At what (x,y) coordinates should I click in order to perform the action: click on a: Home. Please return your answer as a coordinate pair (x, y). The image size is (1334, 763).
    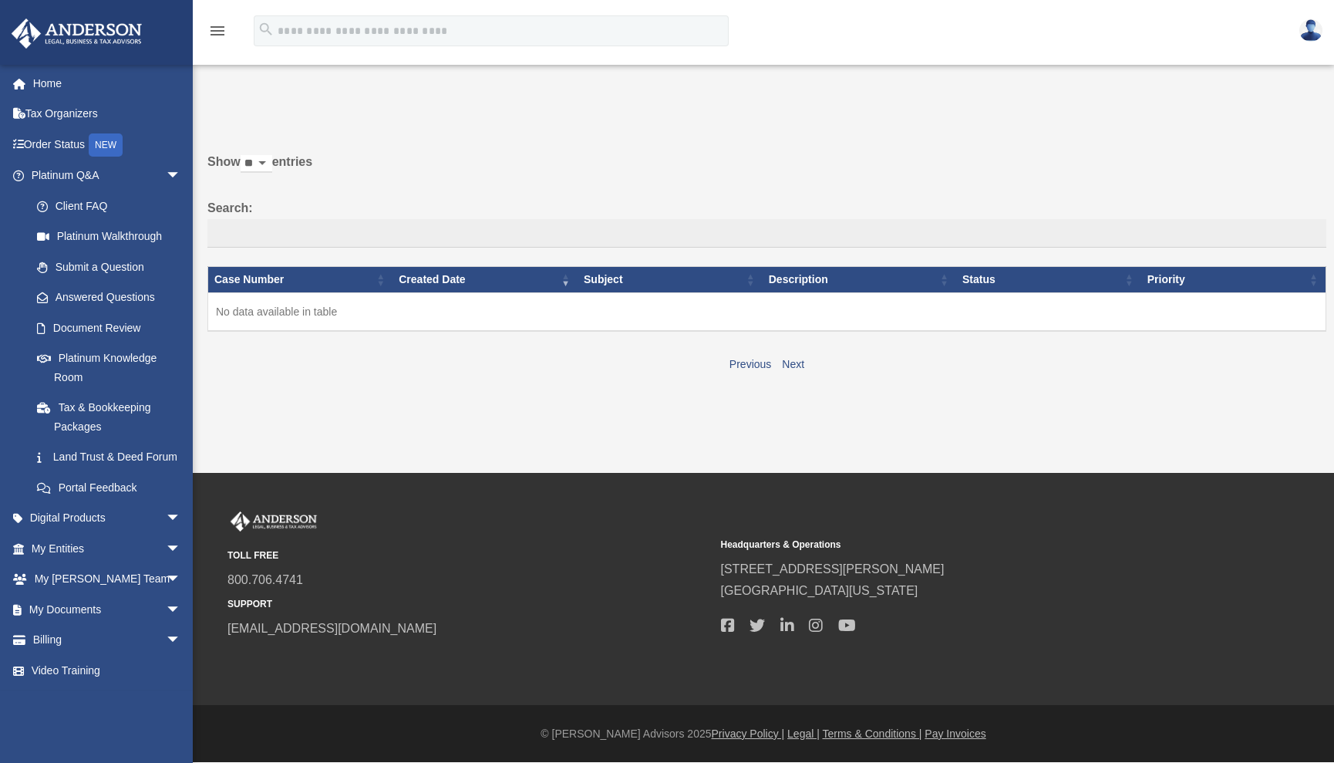
    Looking at the image, I should click on (107, 83).